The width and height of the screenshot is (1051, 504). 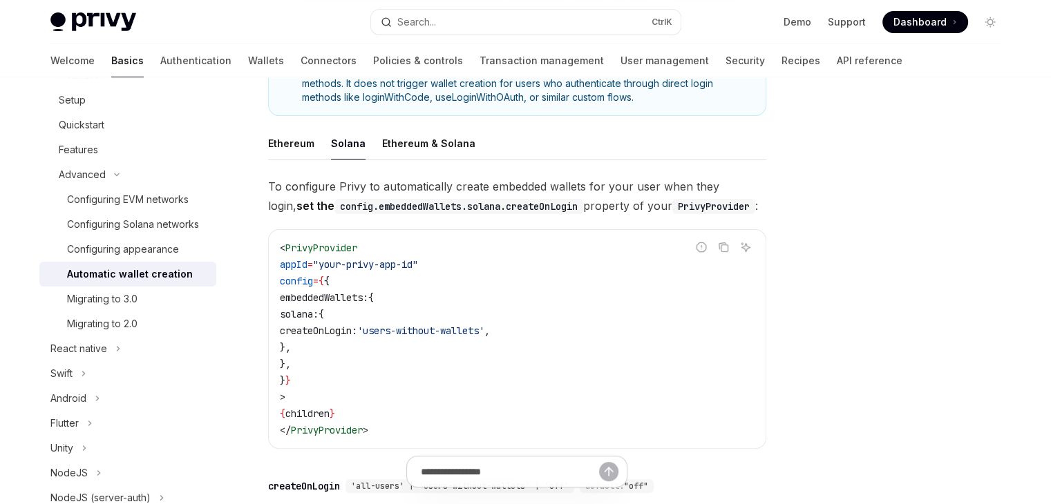 What do you see at coordinates (128, 125) in the screenshot?
I see `a: Quickstart` at bounding box center [128, 125].